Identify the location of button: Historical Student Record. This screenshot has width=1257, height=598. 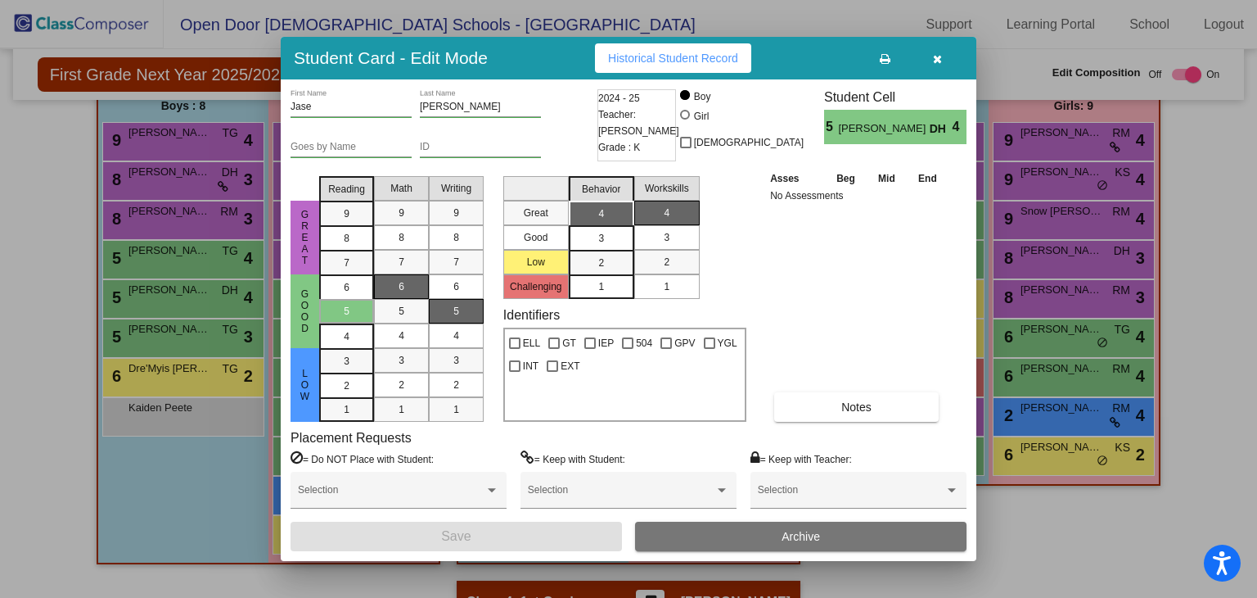
(673, 58).